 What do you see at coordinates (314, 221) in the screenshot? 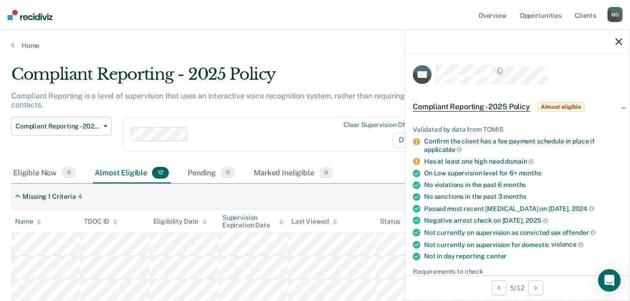
I see `div: Last Viewed` at bounding box center [314, 221].